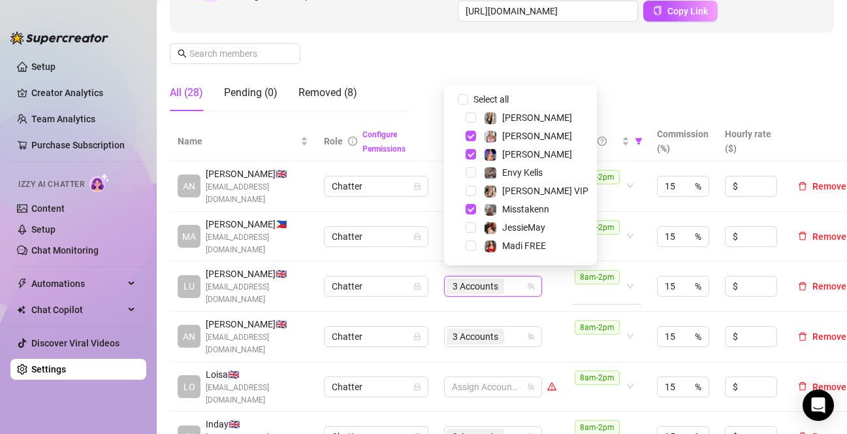 The height and width of the screenshot is (434, 847). I want to click on span: thunderbolt, so click(22, 283).